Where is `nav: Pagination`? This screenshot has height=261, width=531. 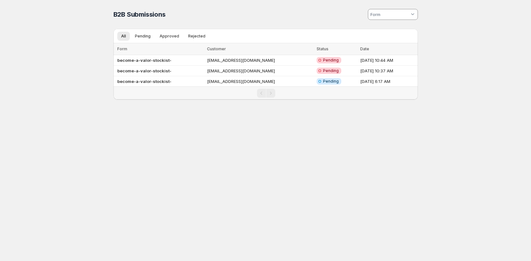 nav: Pagination is located at coordinates (266, 93).